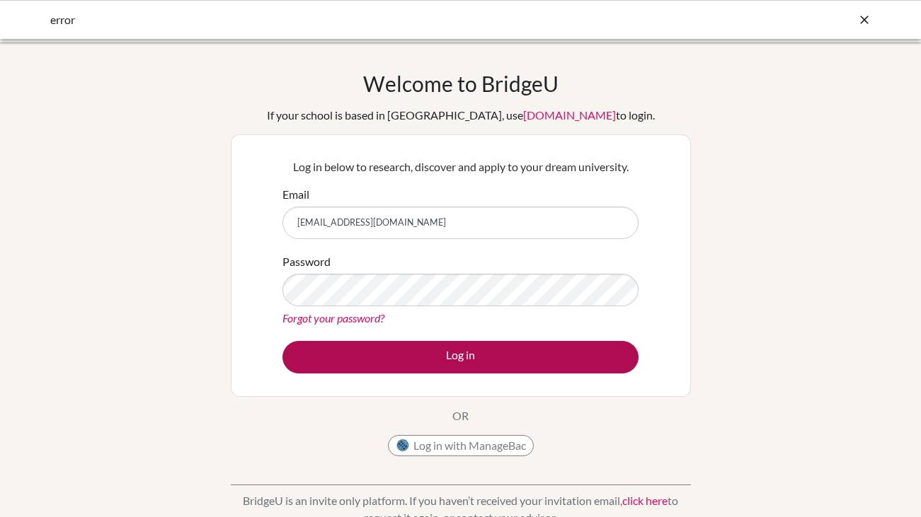  What do you see at coordinates (306, 262) in the screenshot?
I see `label: Password` at bounding box center [306, 262].